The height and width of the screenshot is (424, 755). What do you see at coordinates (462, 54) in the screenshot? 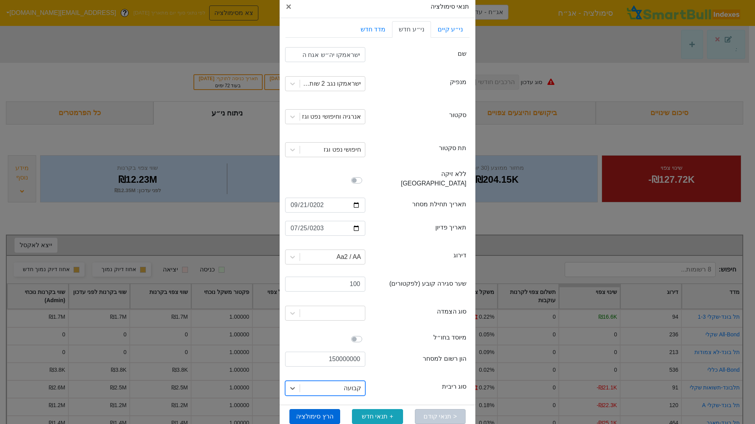
I see `label: שם` at bounding box center [462, 54].